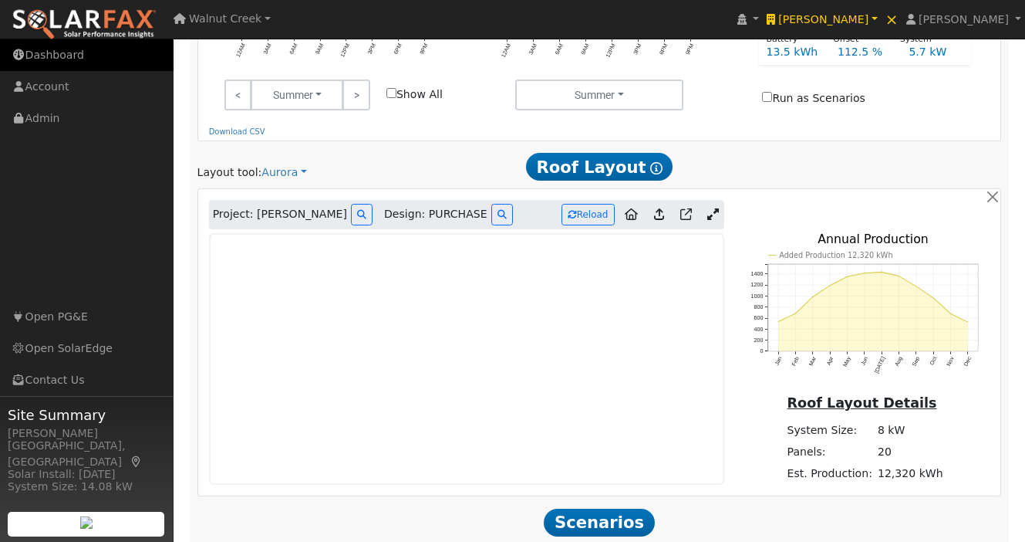  I want to click on text: Jan, so click(778, 361).